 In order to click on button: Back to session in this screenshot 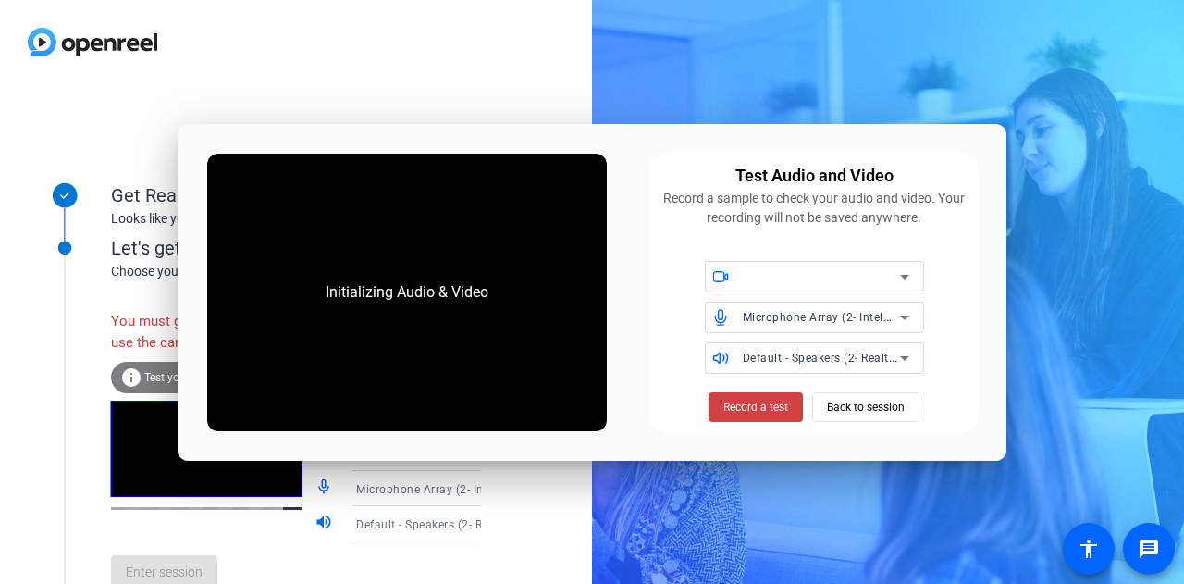, I will do `click(866, 407)`.